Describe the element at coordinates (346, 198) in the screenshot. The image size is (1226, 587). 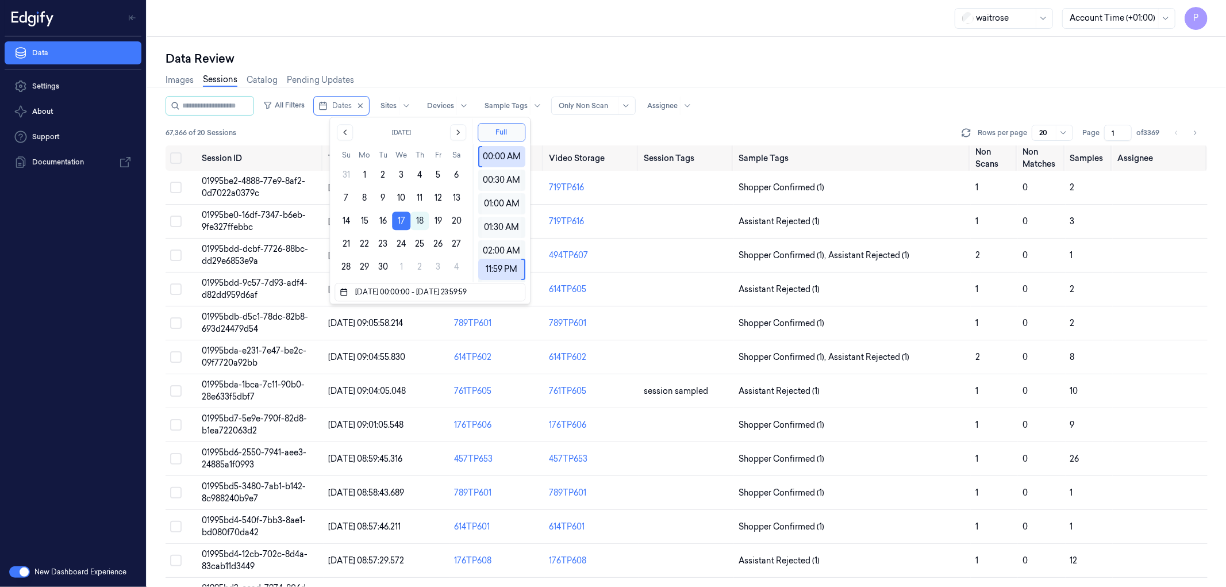
I see `button: Sunday, September 7th, 2025` at that location.